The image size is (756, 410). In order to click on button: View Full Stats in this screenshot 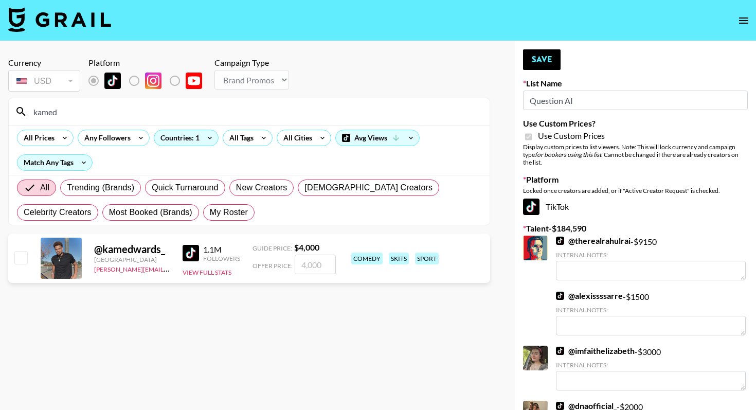, I will do `click(207, 272)`.